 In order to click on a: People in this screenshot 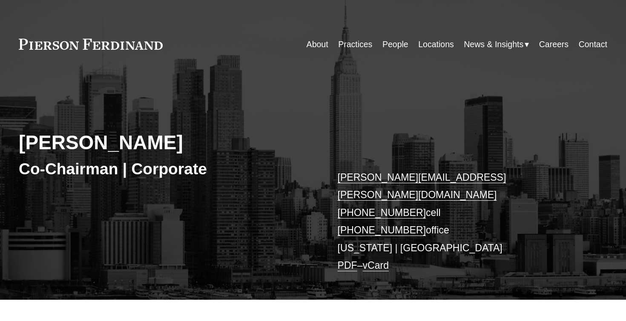, I will do `click(395, 44)`.